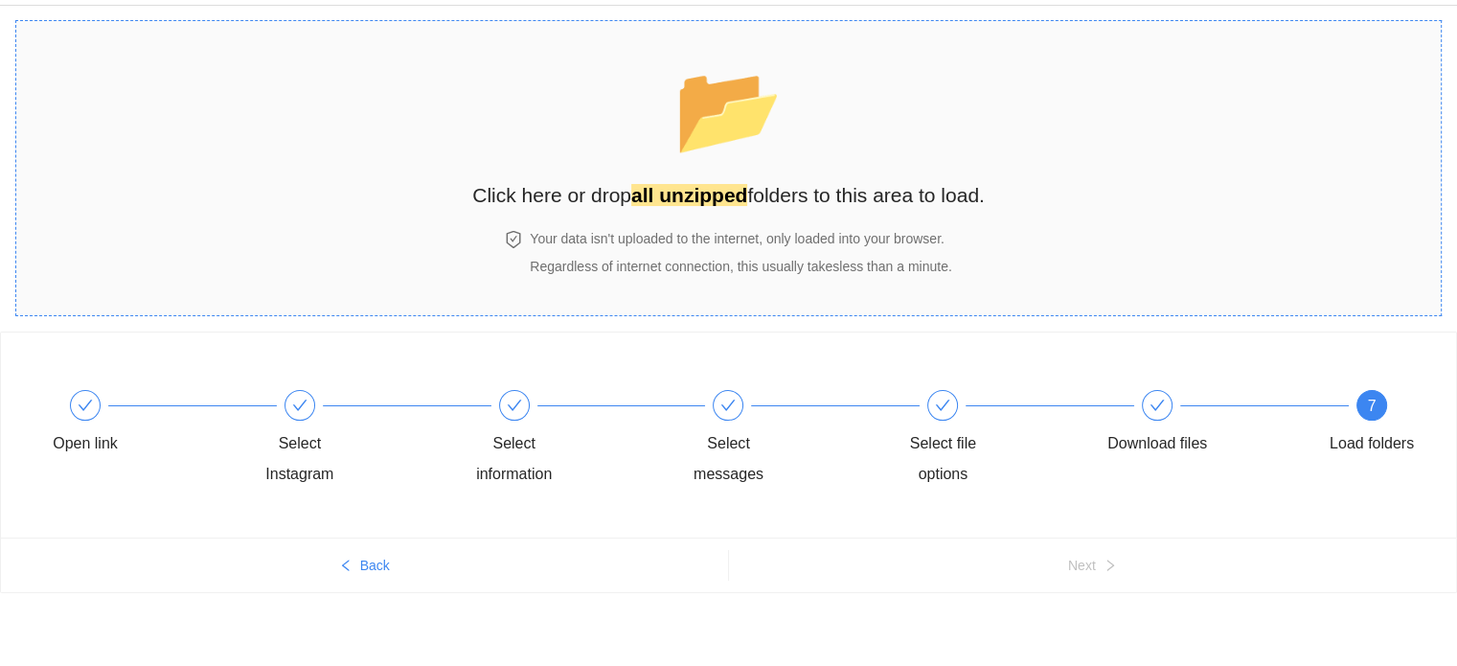  Describe the element at coordinates (1372, 424) in the screenshot. I see `div: 7Load folders` at that location.